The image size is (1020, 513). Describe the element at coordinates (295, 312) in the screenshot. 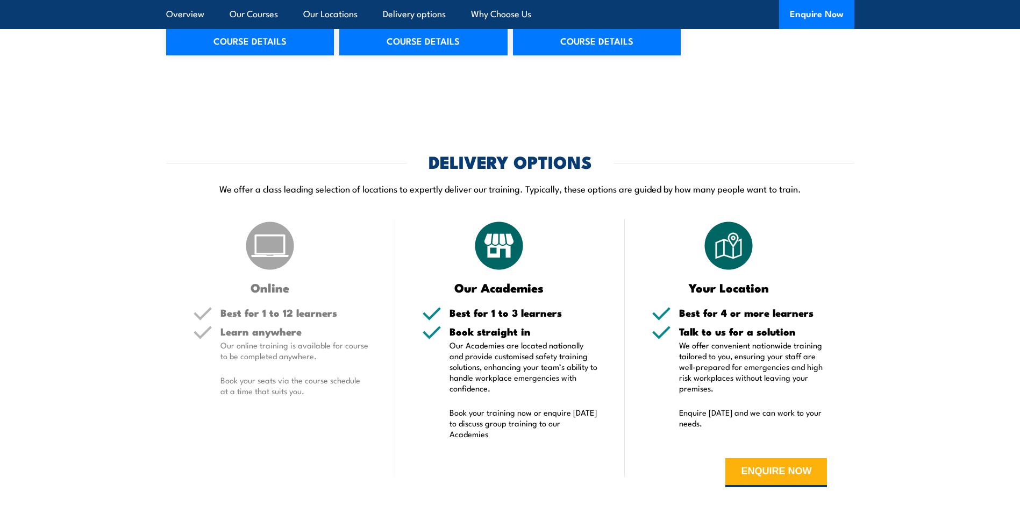

I see `h5: Best for 1 to 12 learners` at that location.